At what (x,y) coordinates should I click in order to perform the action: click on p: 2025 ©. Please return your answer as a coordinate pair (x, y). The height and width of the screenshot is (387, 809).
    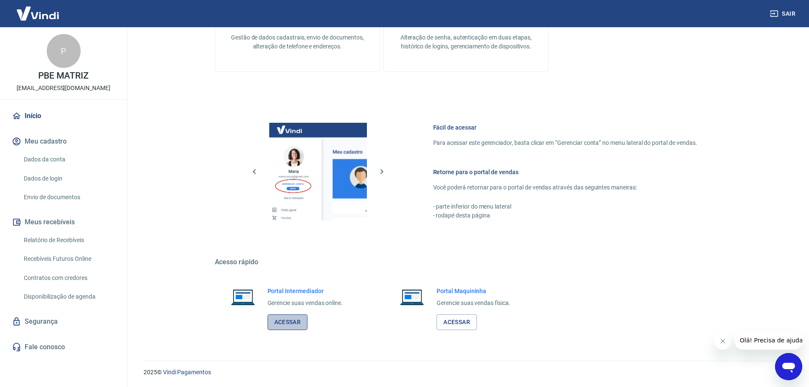
    Looking at the image, I should click on (466, 372).